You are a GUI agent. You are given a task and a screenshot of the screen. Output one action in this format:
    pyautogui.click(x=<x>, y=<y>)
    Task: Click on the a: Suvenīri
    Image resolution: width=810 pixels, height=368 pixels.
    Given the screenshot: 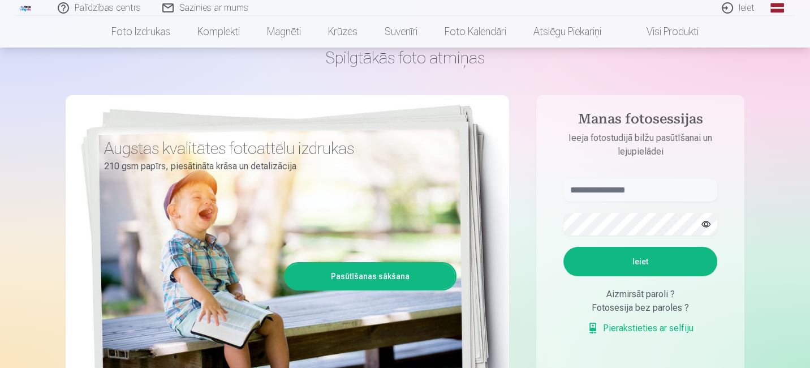 What is the action you would take?
    pyautogui.click(x=401, y=32)
    